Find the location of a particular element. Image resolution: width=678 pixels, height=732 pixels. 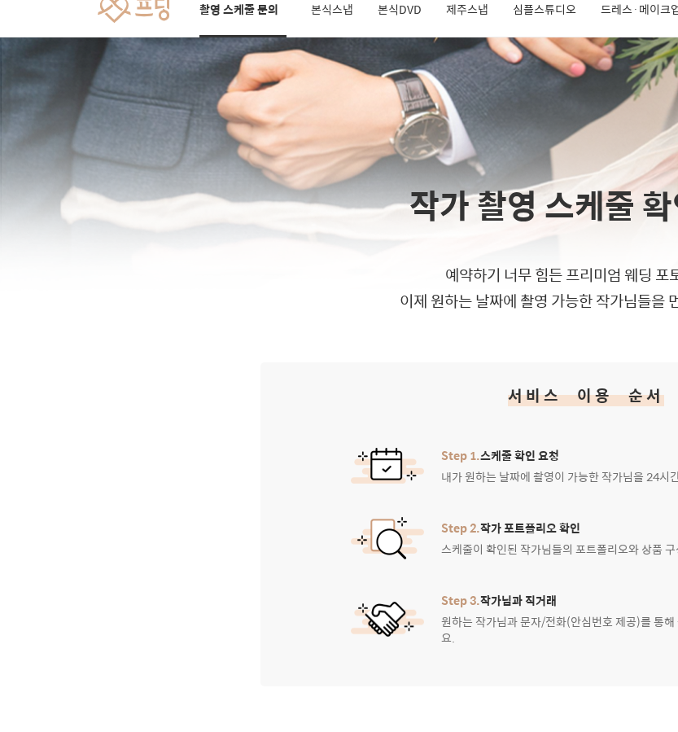

a: 홈 is located at coordinates (56, 537).